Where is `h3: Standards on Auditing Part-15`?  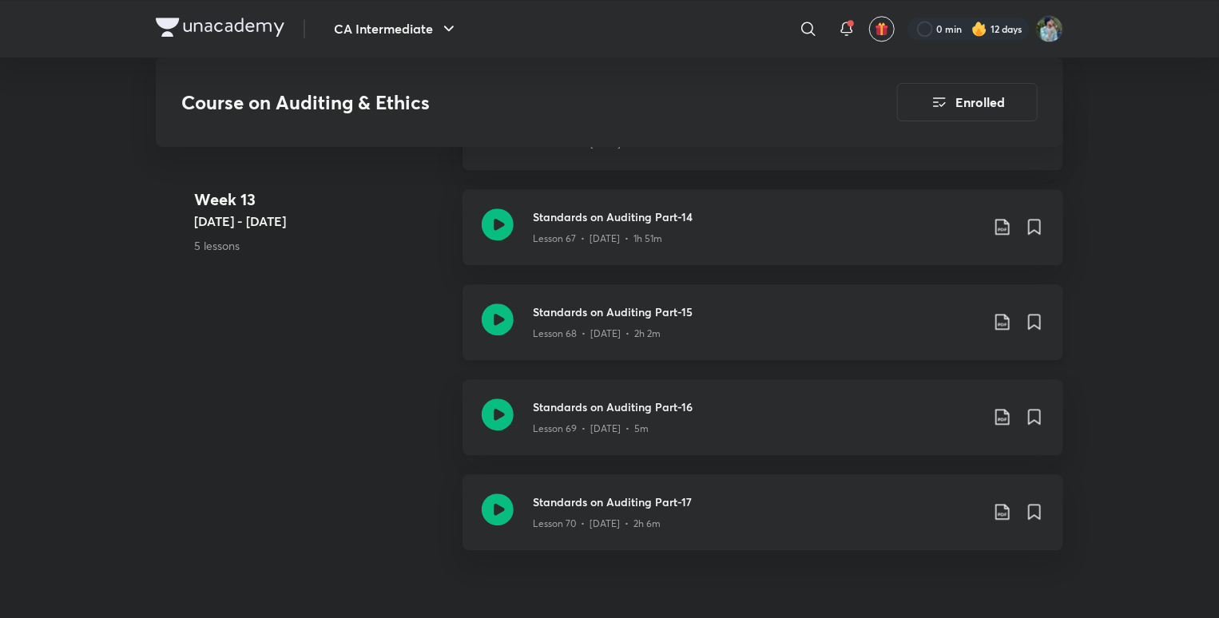
h3: Standards on Auditing Part-15 is located at coordinates (756, 312).